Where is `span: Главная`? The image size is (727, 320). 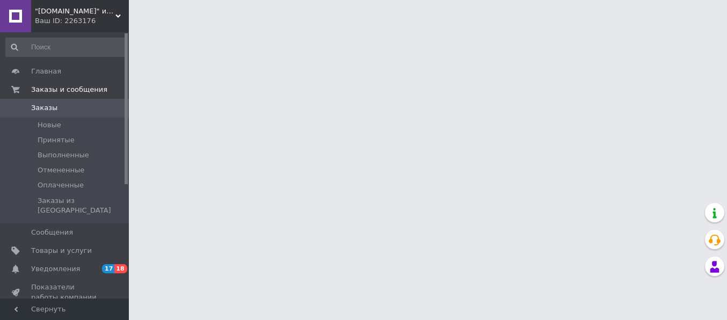 span: Главная is located at coordinates (46, 71).